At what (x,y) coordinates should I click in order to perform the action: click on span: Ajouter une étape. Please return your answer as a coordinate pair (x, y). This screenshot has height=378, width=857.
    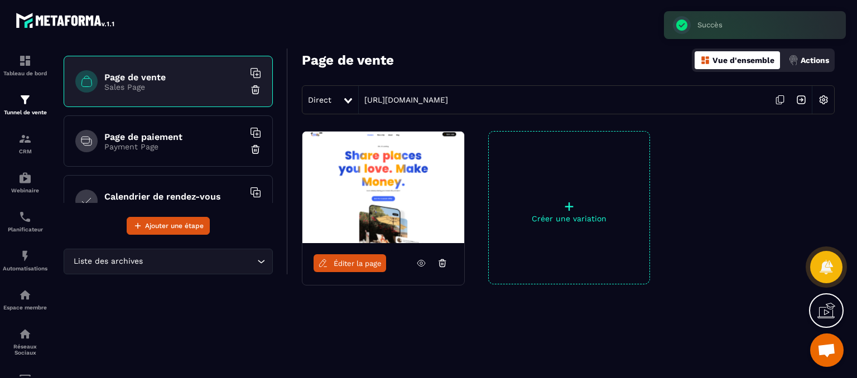
    Looking at the image, I should click on (174, 226).